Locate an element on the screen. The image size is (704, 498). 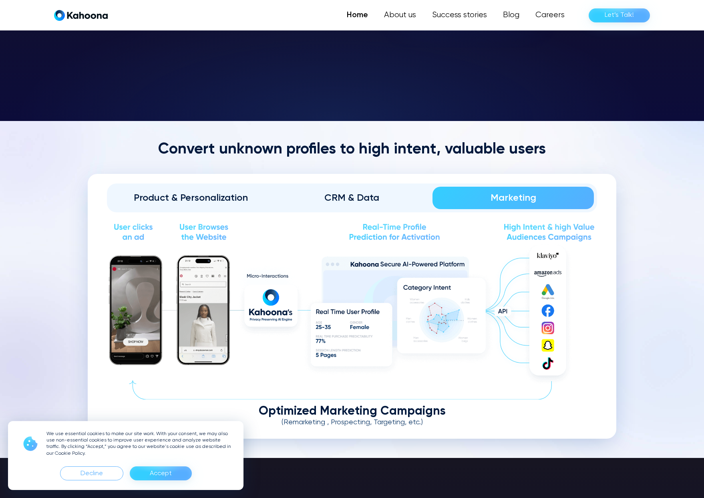
a: Let’s Talk! is located at coordinates (619, 15).